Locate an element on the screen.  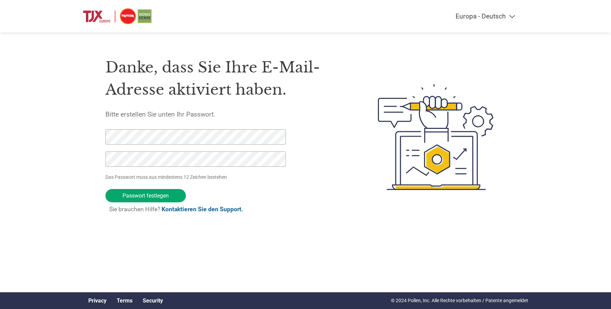
h1: Danke, dass Sie Ihre E-Mail-Adresse aktiviert haben. is located at coordinates (226, 78).